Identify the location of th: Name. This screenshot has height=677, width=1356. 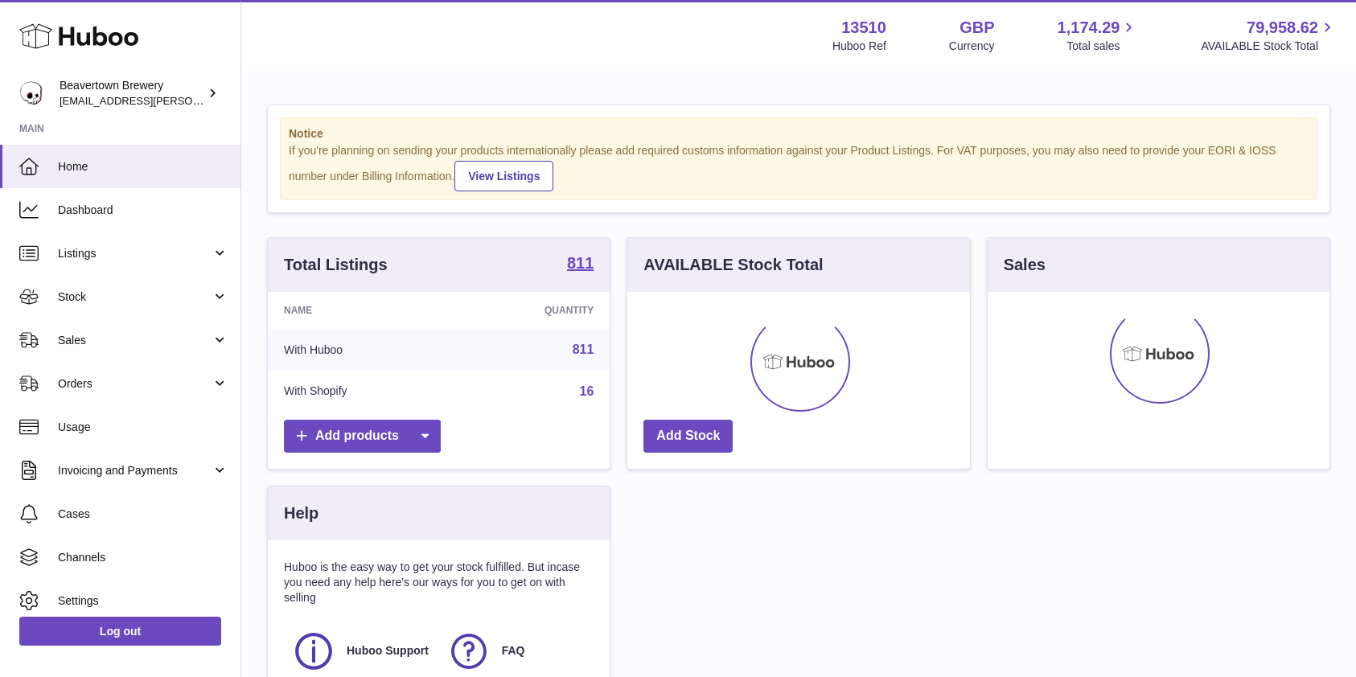
(359, 310).